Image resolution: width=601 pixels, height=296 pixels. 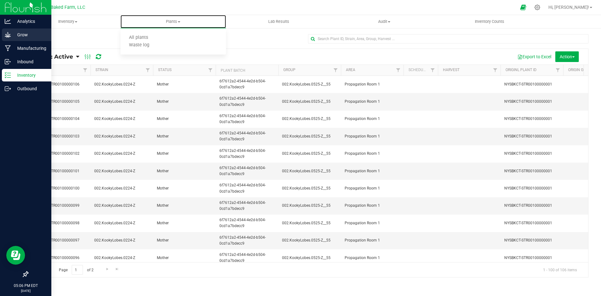 I want to click on span: All plants, so click(x=138, y=38).